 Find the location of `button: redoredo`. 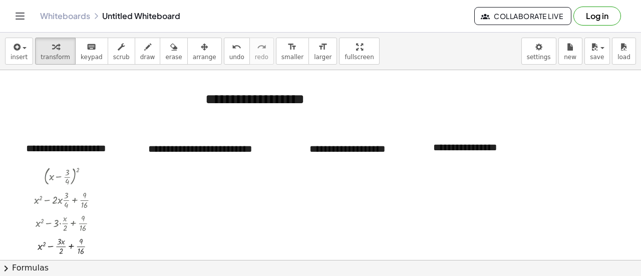

button: redoredo is located at coordinates (262, 51).